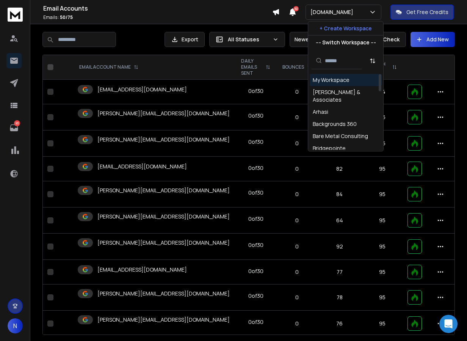 This screenshot has height=341, width=467. I want to click on button: Newest, so click(314, 39).